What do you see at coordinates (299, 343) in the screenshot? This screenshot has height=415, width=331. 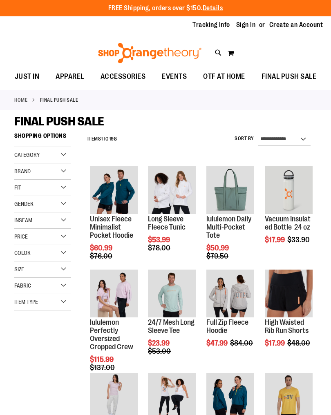 I see `span: $48.00` at bounding box center [299, 343].